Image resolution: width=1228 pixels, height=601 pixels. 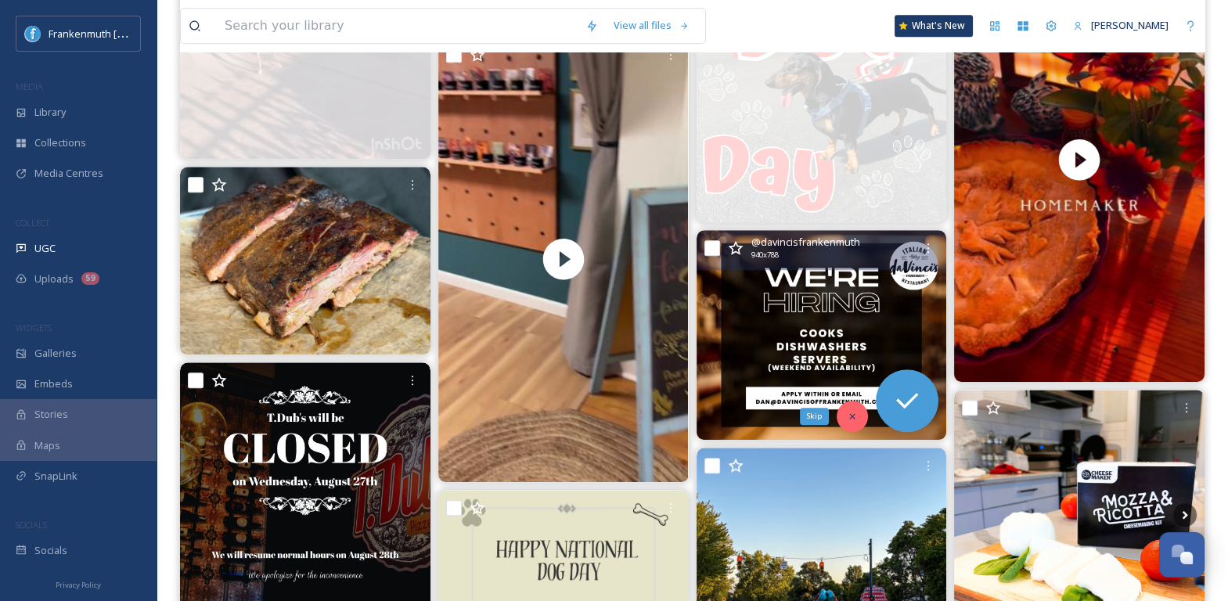 What do you see at coordinates (822, 335) in the screenshot?
I see `img: 🍝✨ Join the Team at daVinci’s! ✨🍝 We’re hiring for Cooks, Dishwashers, and Servers (weekend avail...` at bounding box center [822, 335].